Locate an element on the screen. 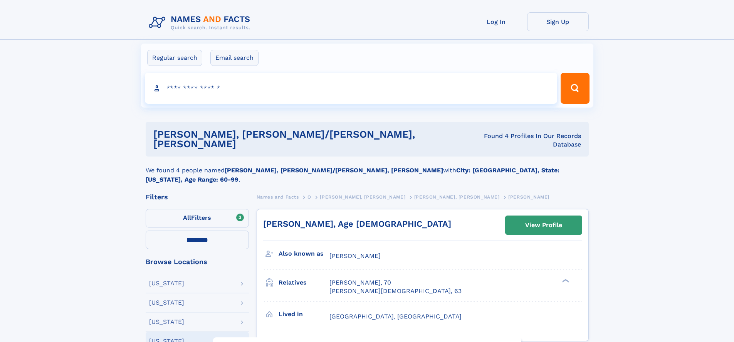  div: Browse Locations is located at coordinates (197, 262).